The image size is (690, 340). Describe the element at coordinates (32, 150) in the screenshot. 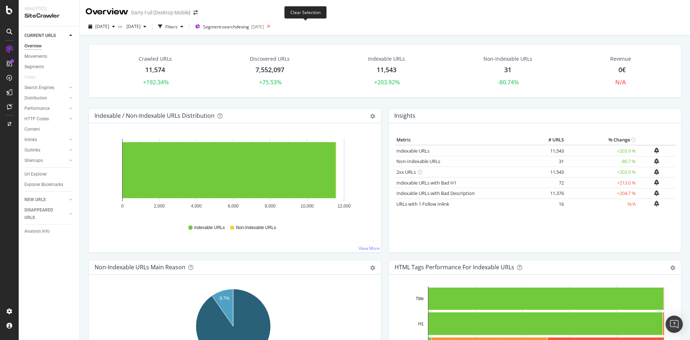

I see `div: Outlinks` at that location.